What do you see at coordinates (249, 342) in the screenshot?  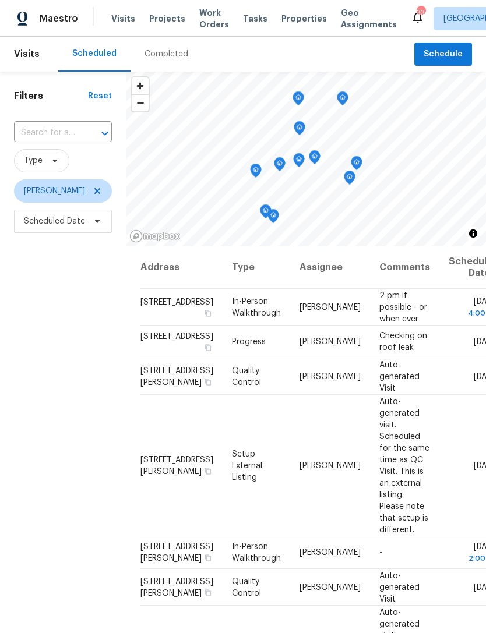 I see `span: Progress` at bounding box center [249, 342].